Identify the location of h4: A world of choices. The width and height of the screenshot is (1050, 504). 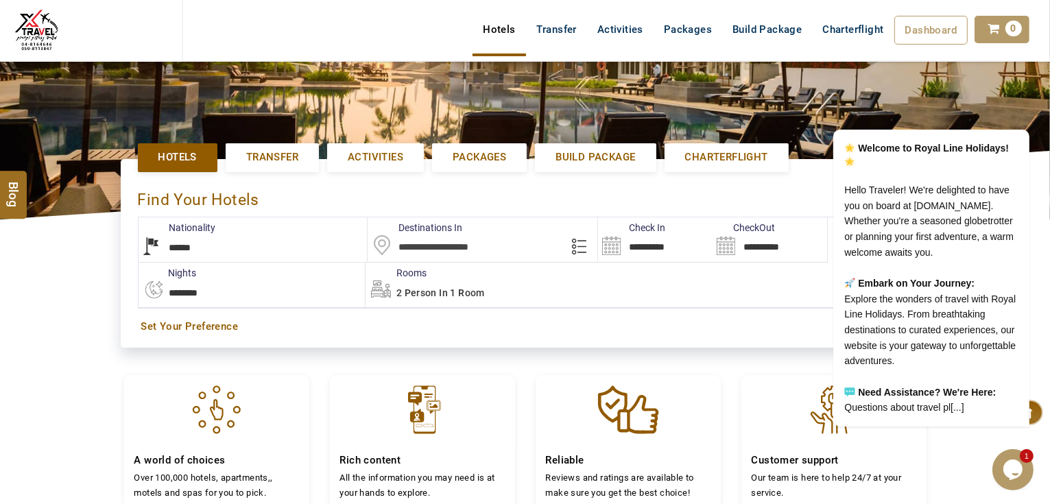
(217, 460).